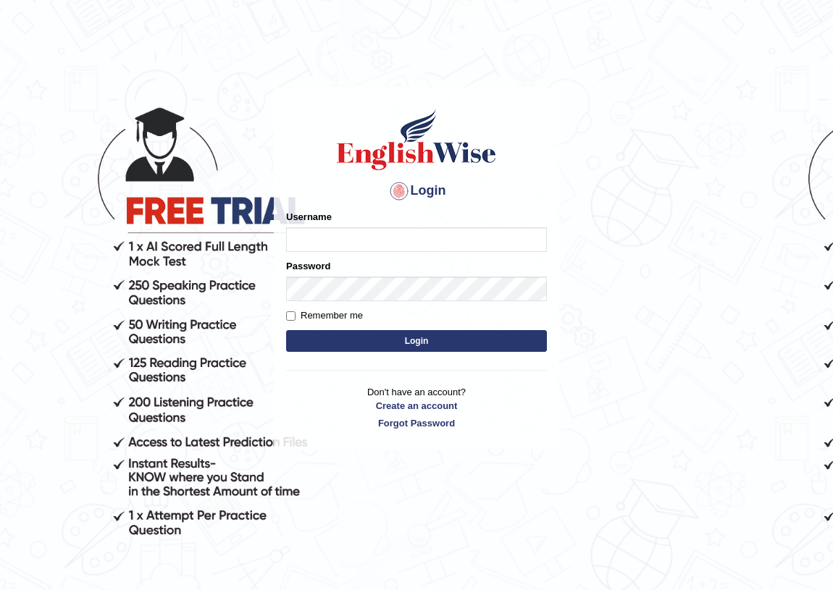 The image size is (833, 590). What do you see at coordinates (324, 316) in the screenshot?
I see `label: Remember me` at bounding box center [324, 316].